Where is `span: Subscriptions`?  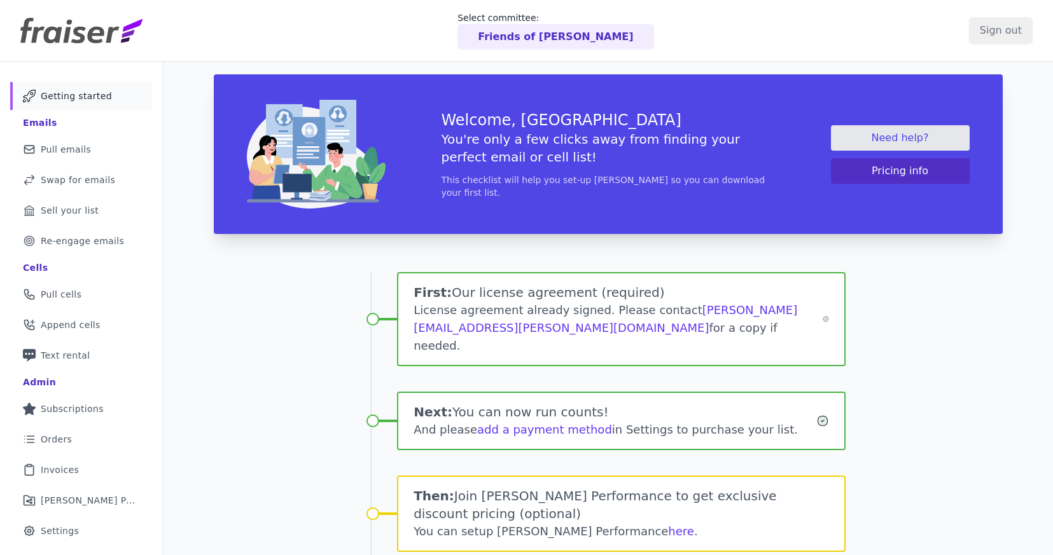 span: Subscriptions is located at coordinates (72, 409).